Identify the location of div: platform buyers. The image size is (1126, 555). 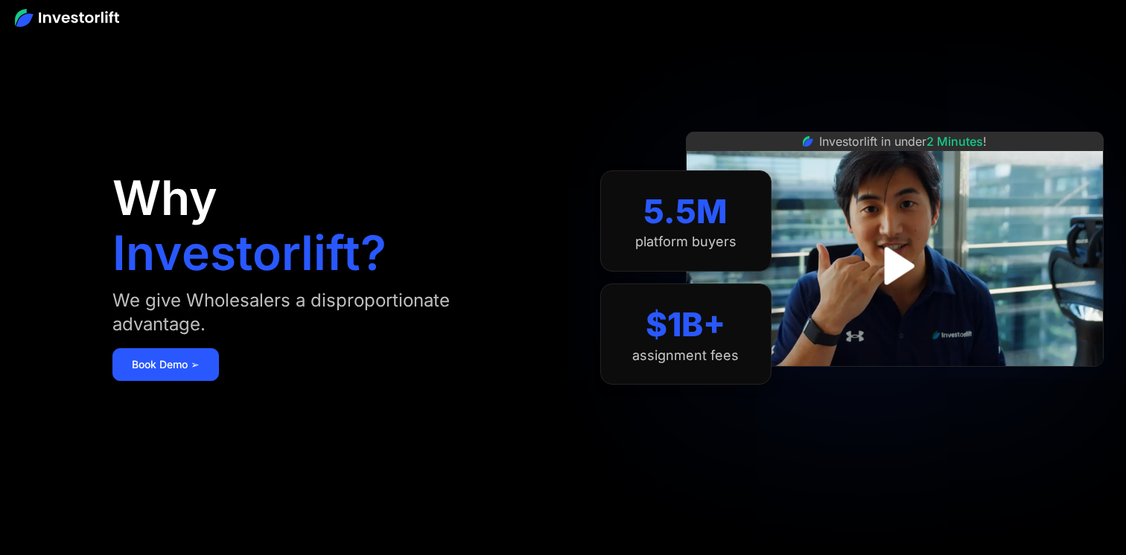
(686, 242).